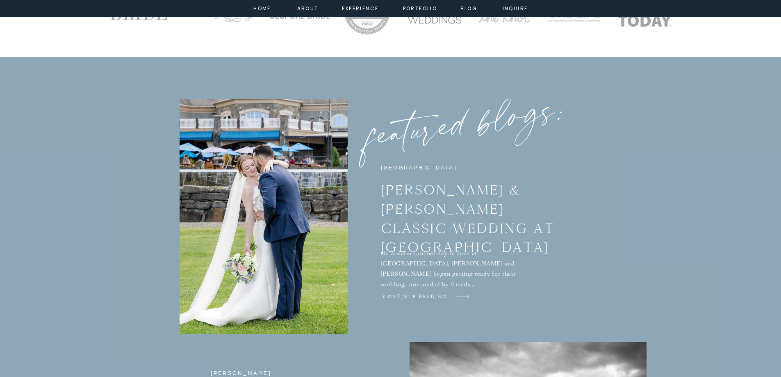 The width and height of the screenshot is (781, 377). I want to click on nav: Blog, so click(469, 8).